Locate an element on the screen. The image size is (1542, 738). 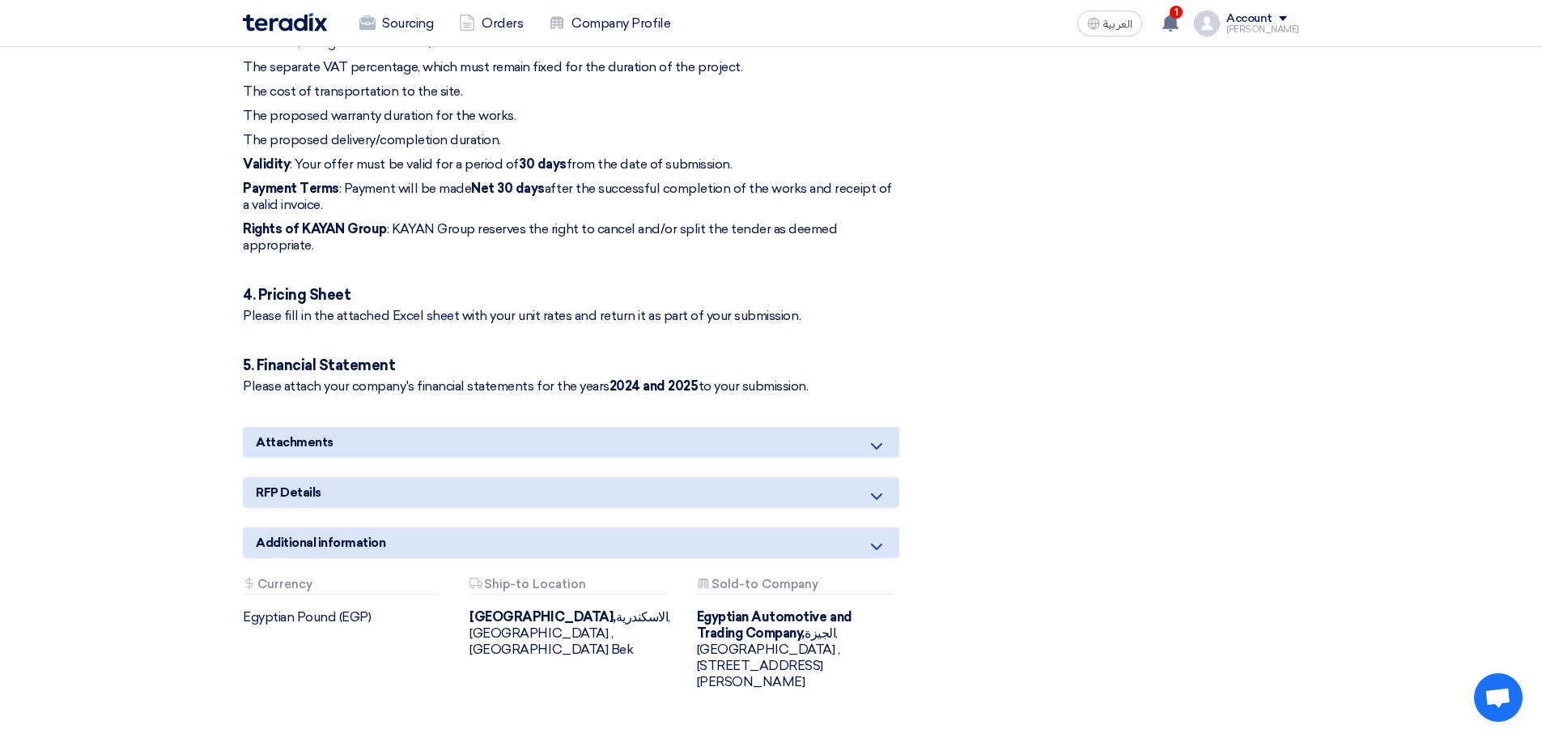
p: : Your offer must be valid for a period of from the date of submission. is located at coordinates (571, 164).